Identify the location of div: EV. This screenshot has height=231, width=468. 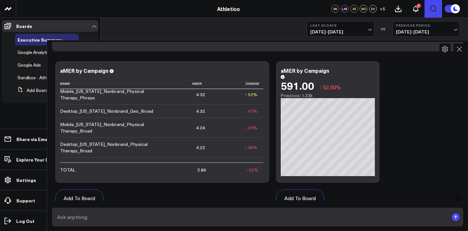
(373, 9).